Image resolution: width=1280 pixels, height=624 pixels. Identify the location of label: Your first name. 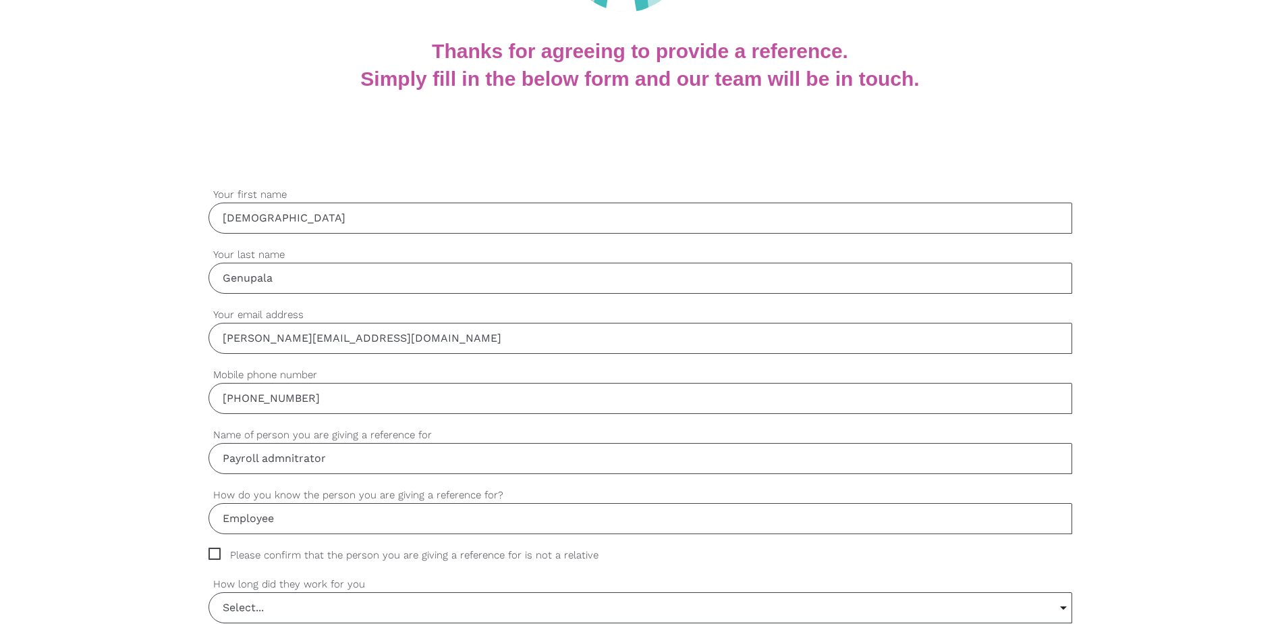
(640, 194).